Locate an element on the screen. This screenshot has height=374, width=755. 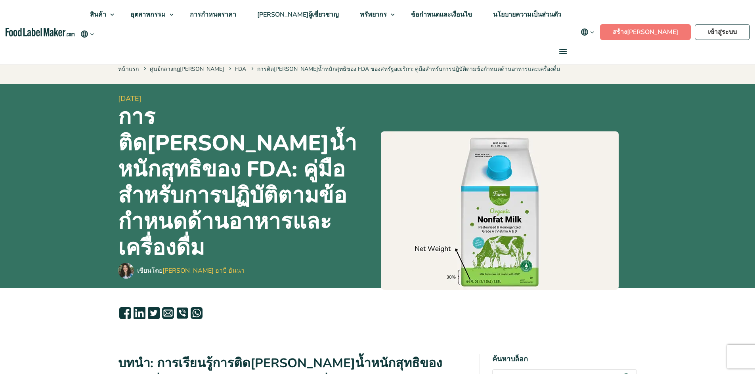
a: เข้าสู่ระบบ is located at coordinates (722, 32).